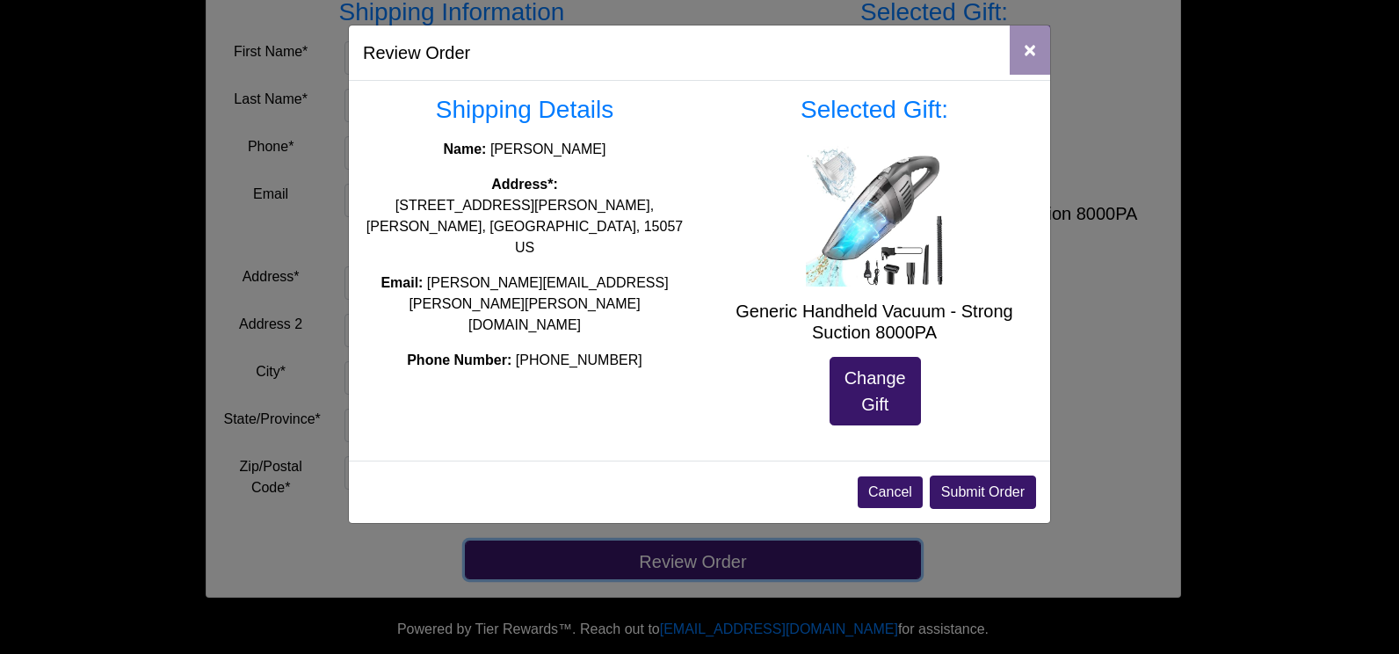  Describe the element at coordinates (465, 149) in the screenshot. I see `strong: Name:` at that location.